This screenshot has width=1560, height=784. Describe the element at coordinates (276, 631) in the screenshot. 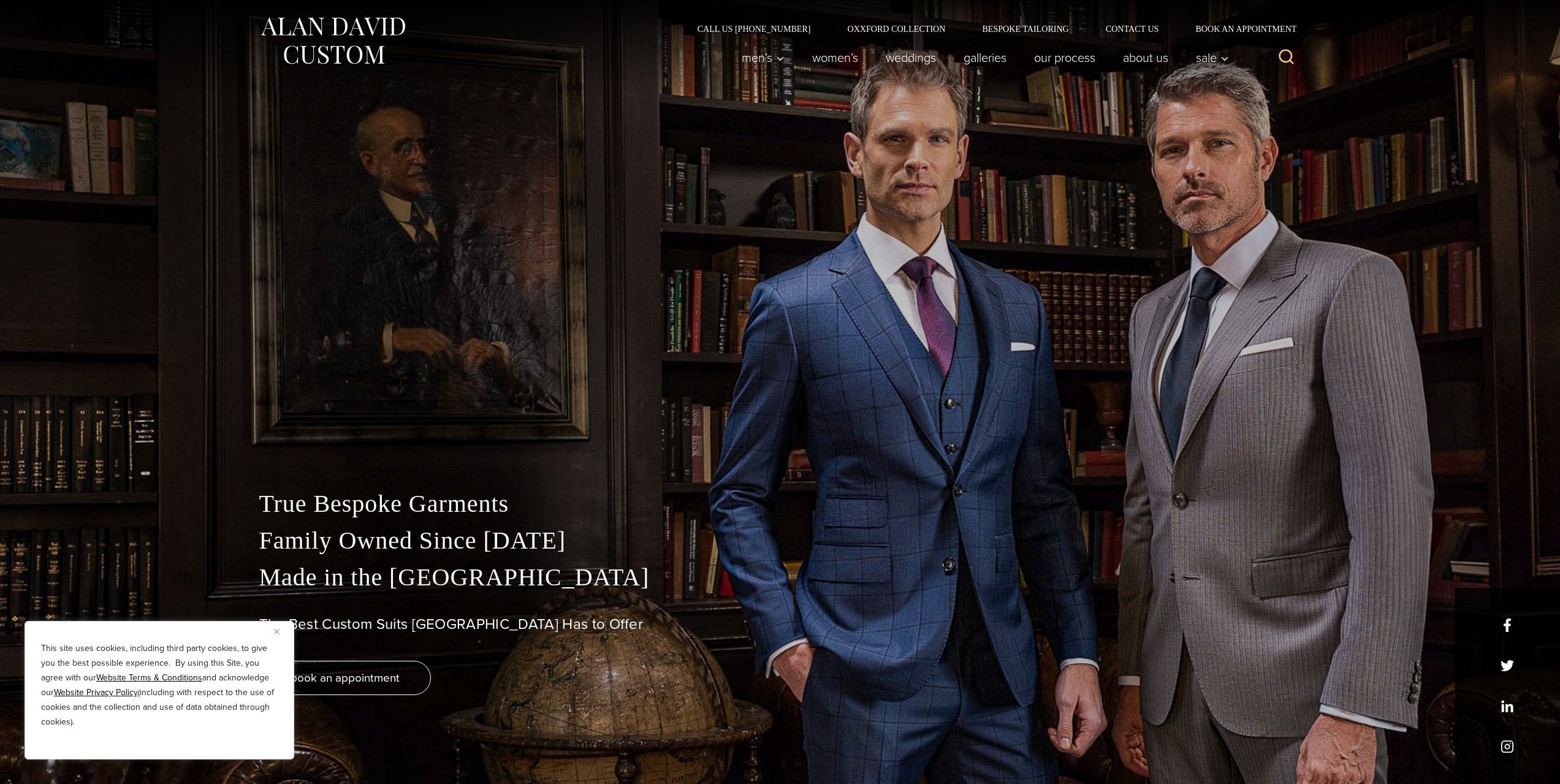

I see `img: Close` at that location.